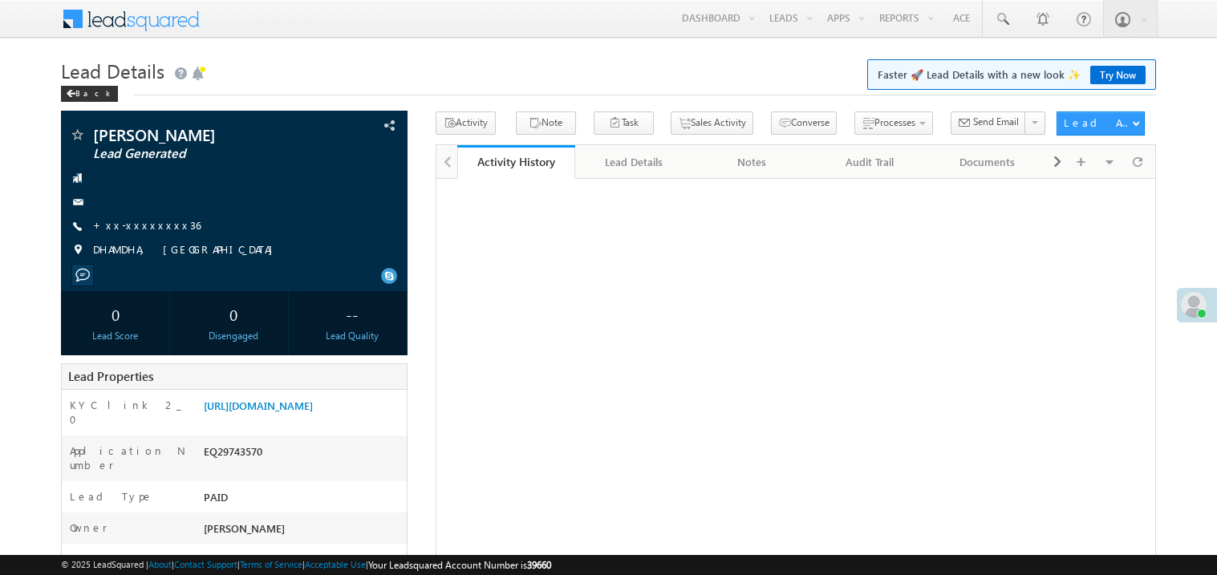 The image size is (1217, 575). I want to click on div: Back, so click(89, 94).